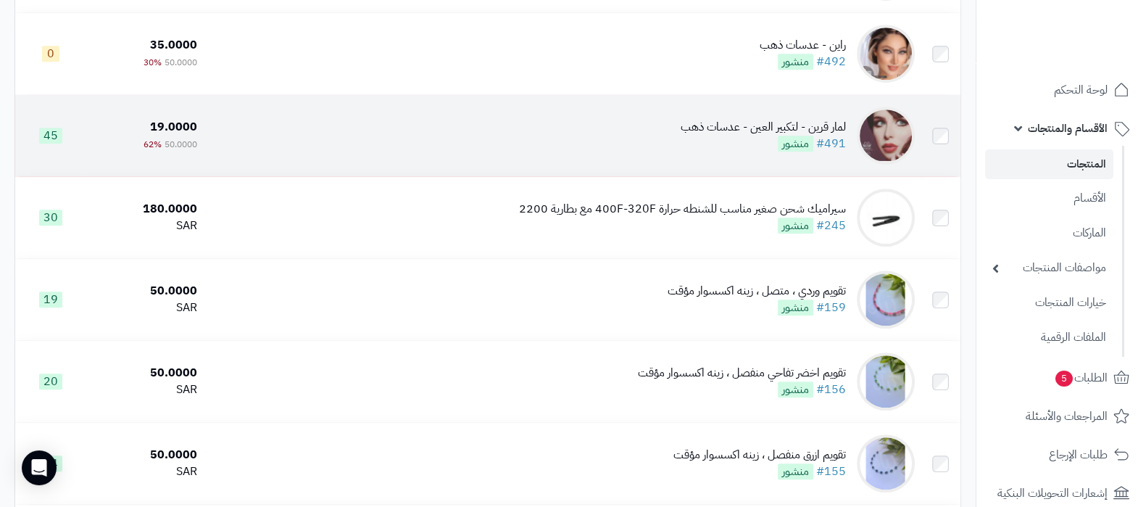 The height and width of the screenshot is (507, 1146). What do you see at coordinates (1081, 90) in the screenshot?
I see `span: لوحة التحكم` at bounding box center [1081, 90].